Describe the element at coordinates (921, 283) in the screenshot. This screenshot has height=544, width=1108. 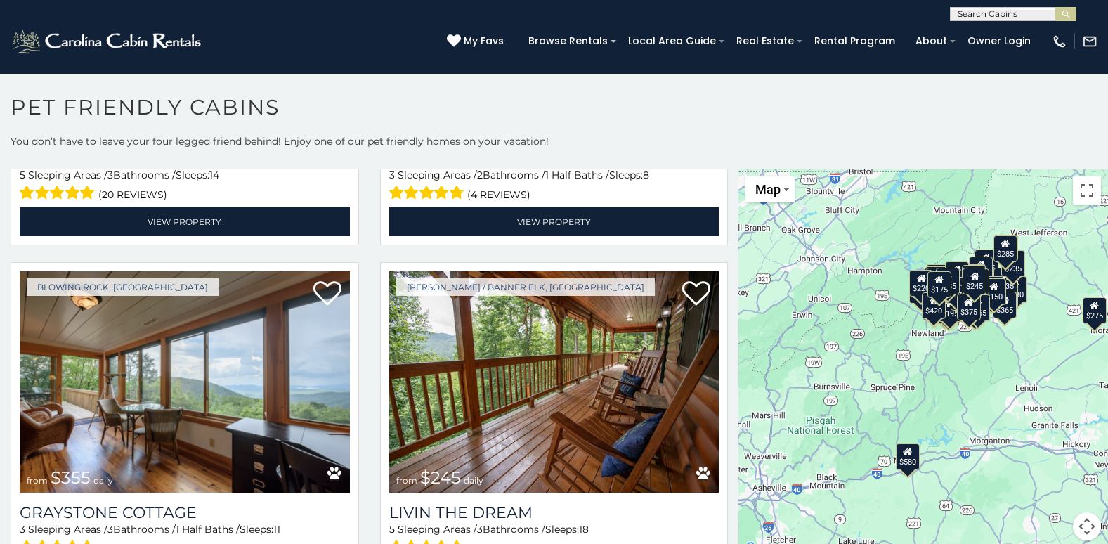
I see `div: $220` at that location.